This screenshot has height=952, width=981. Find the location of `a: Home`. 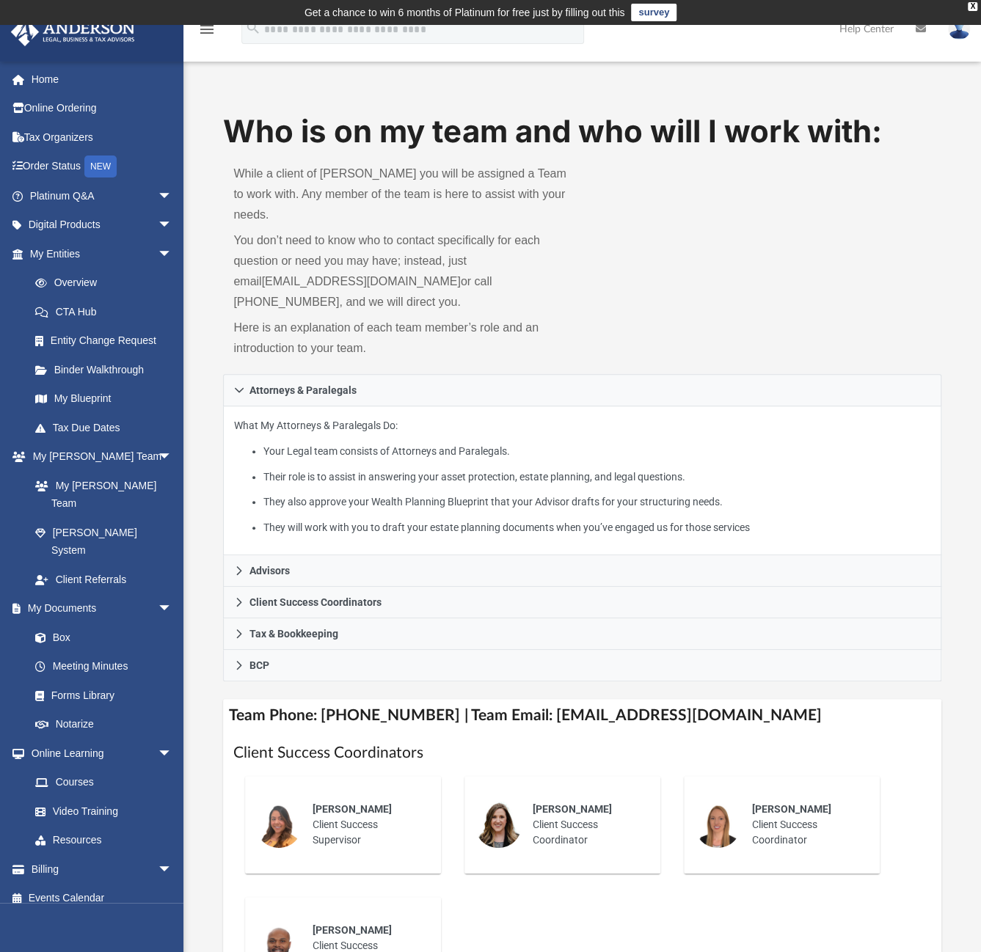

a: Home is located at coordinates (102, 79).